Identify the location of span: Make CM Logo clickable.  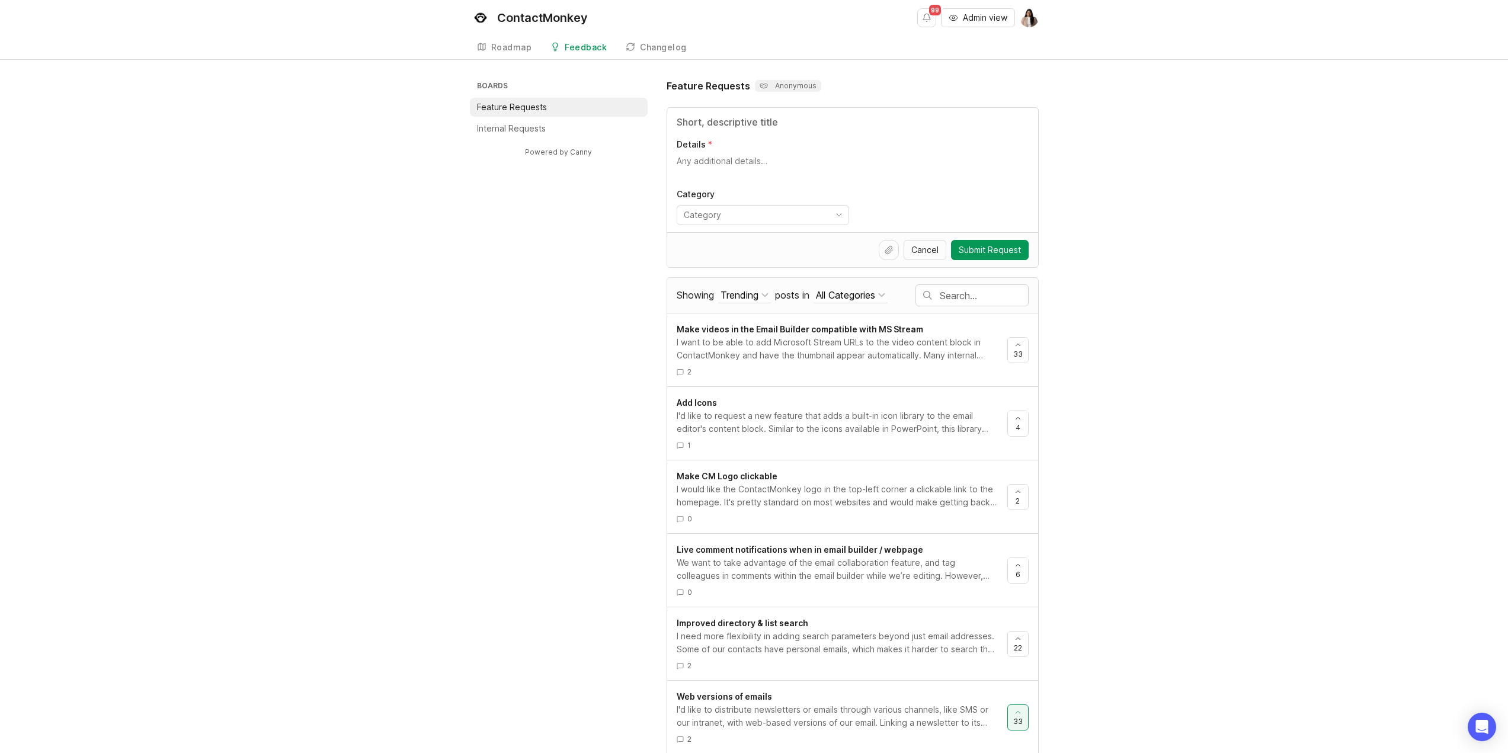
(727, 476).